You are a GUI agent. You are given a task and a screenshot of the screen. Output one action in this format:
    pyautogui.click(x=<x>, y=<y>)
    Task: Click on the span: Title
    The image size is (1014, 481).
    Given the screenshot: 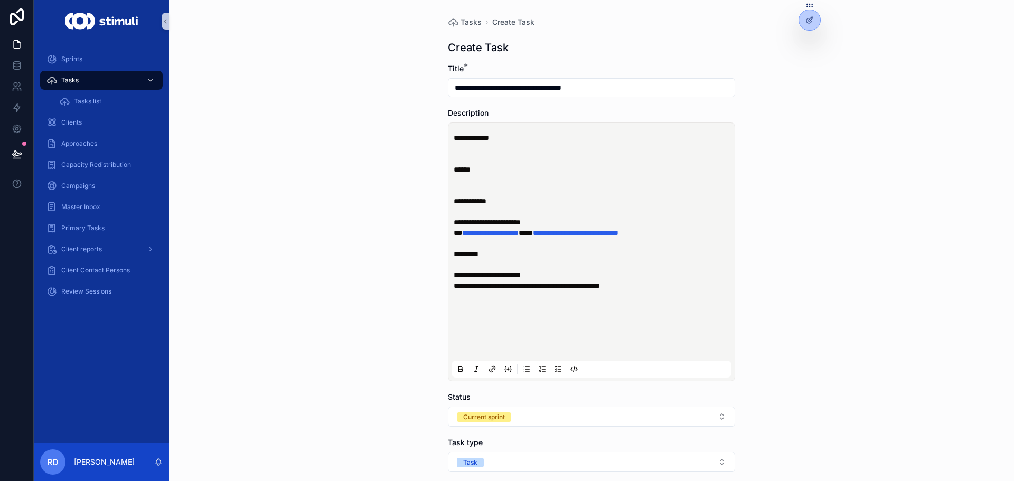 What is the action you would take?
    pyautogui.click(x=456, y=68)
    